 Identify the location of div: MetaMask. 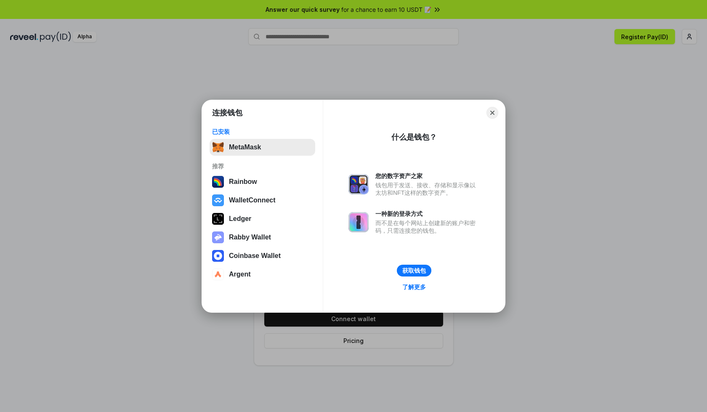
(245, 147).